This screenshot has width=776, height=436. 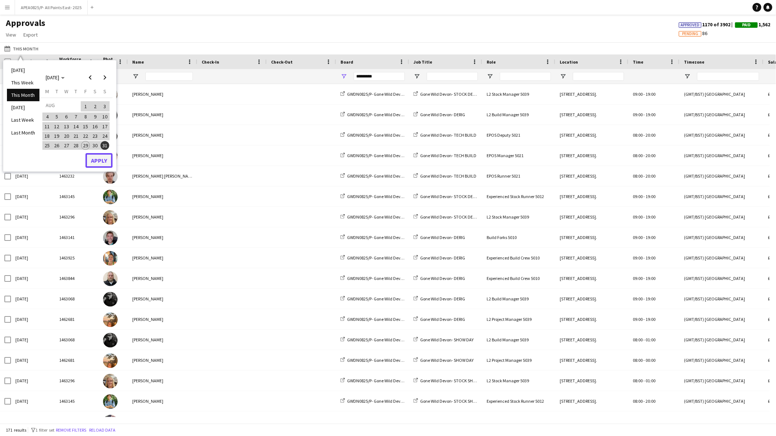 What do you see at coordinates (66, 136) in the screenshot?
I see `button: 20-08-2025` at bounding box center [66, 136].